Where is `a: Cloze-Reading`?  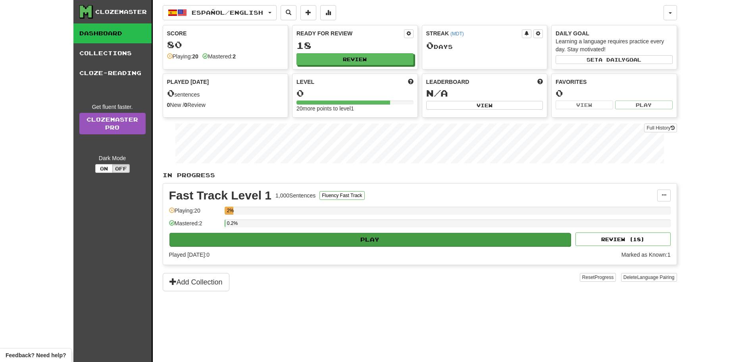 a: Cloze-Reading is located at coordinates (112, 73).